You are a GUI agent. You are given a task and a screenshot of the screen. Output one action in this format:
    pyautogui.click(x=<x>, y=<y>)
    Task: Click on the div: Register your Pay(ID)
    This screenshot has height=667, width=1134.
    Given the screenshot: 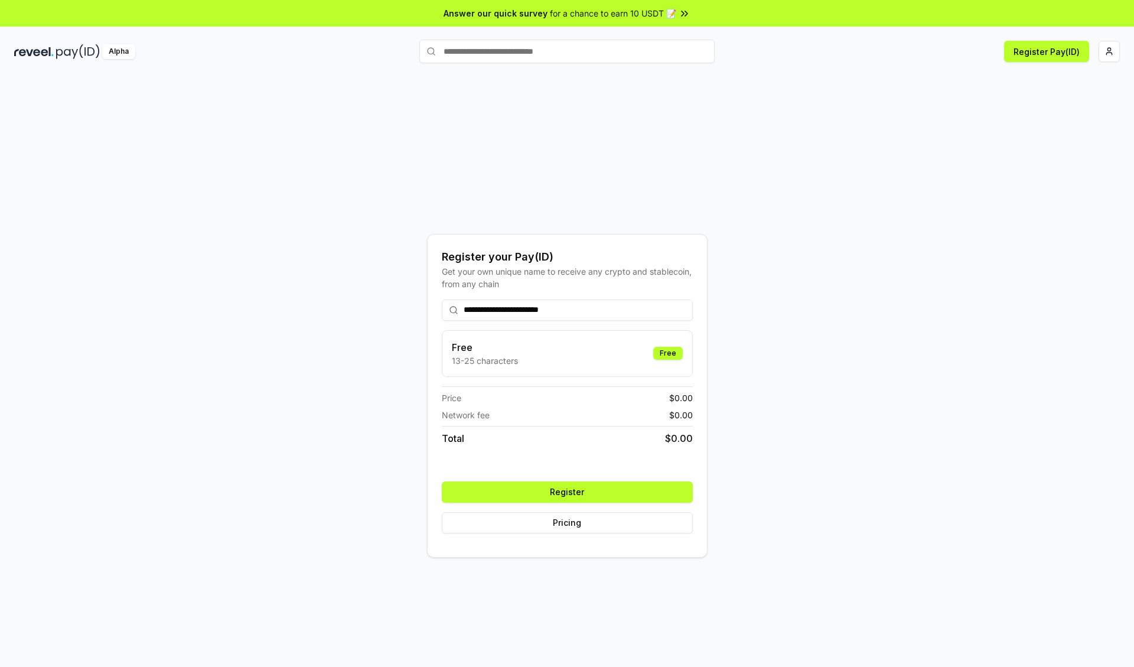 What is the action you would take?
    pyautogui.click(x=567, y=257)
    